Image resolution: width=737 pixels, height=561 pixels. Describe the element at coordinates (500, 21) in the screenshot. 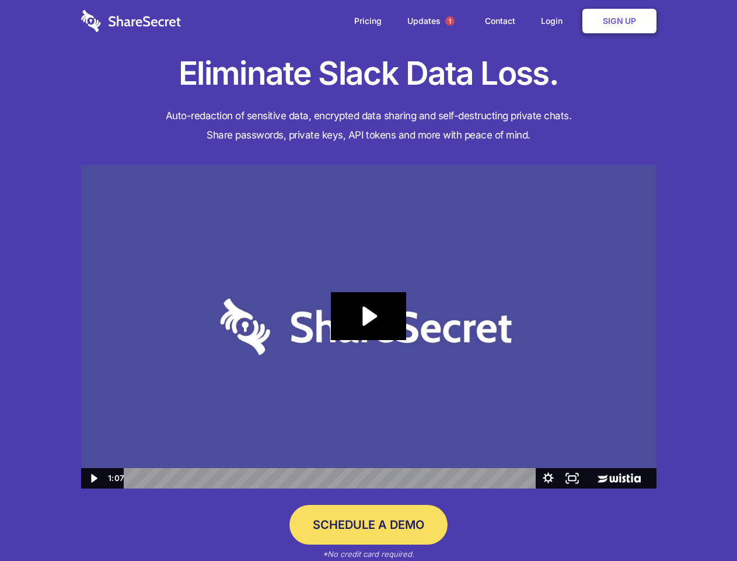

I see `a: Contact` at that location.